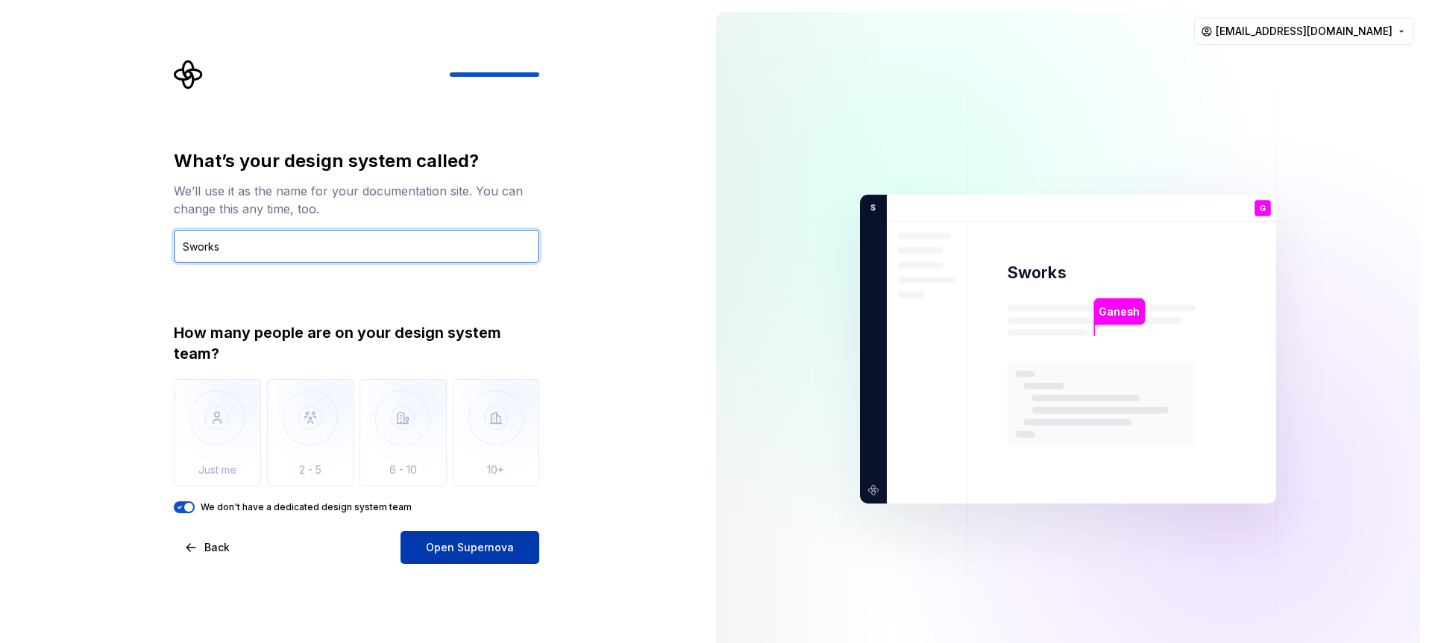  I want to click on div: How many people are on your design system team?, so click(356, 343).